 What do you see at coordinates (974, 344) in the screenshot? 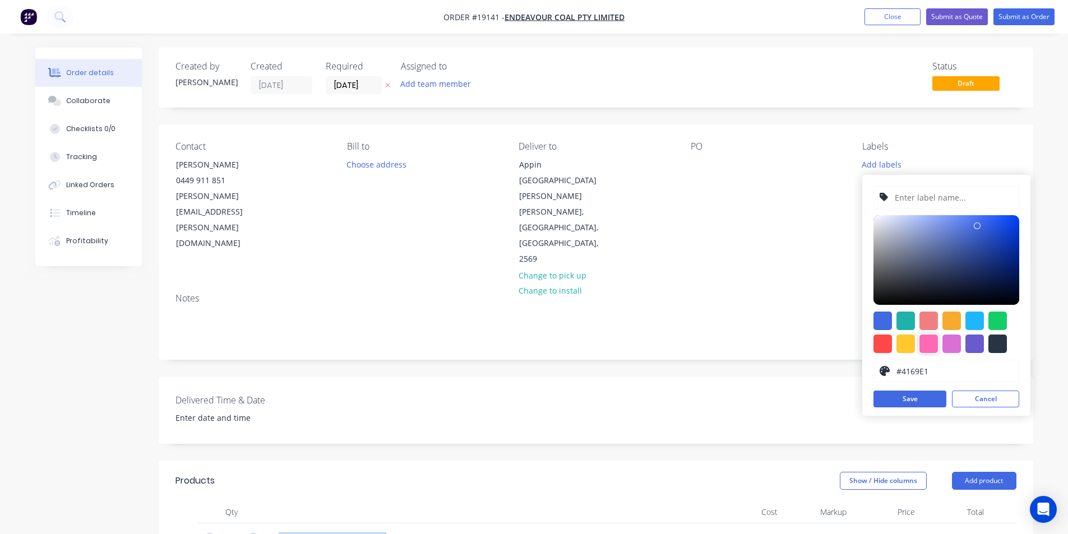
I see `div: #6a5acd` at bounding box center [974, 344].